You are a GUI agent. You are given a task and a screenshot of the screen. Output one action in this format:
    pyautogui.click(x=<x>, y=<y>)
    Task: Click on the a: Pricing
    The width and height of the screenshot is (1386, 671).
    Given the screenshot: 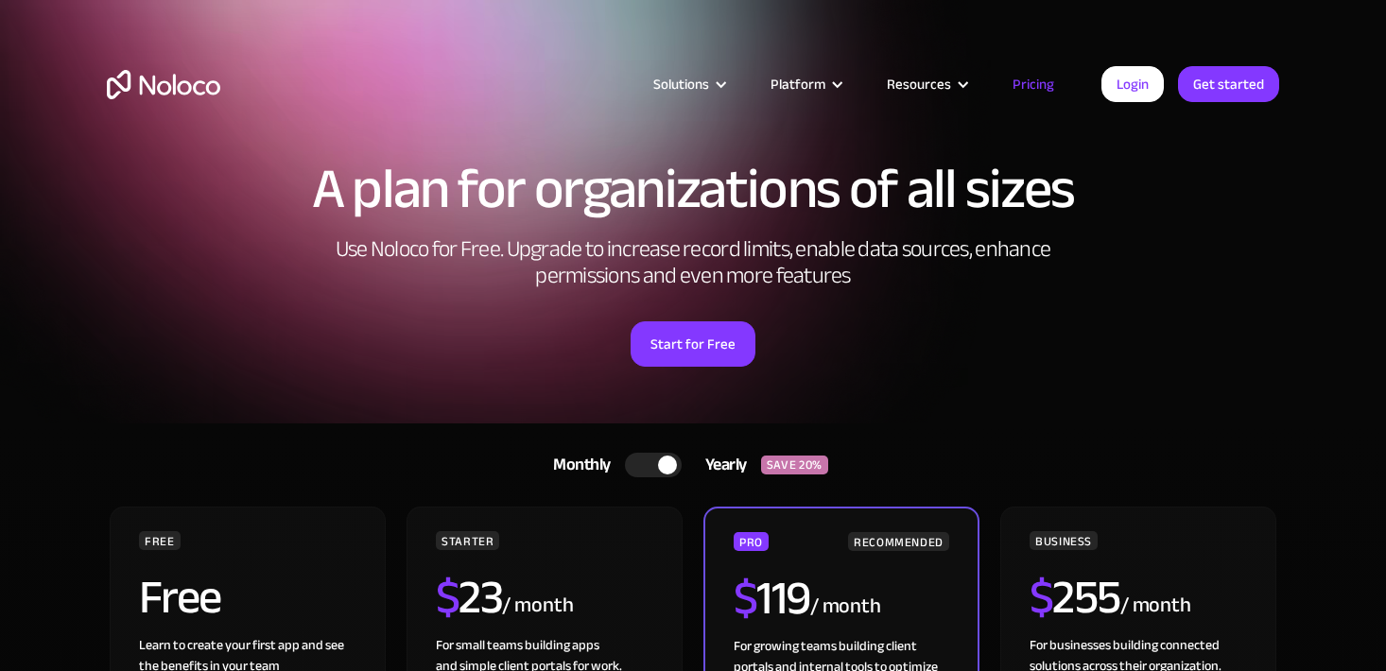 What is the action you would take?
    pyautogui.click(x=1034, y=84)
    